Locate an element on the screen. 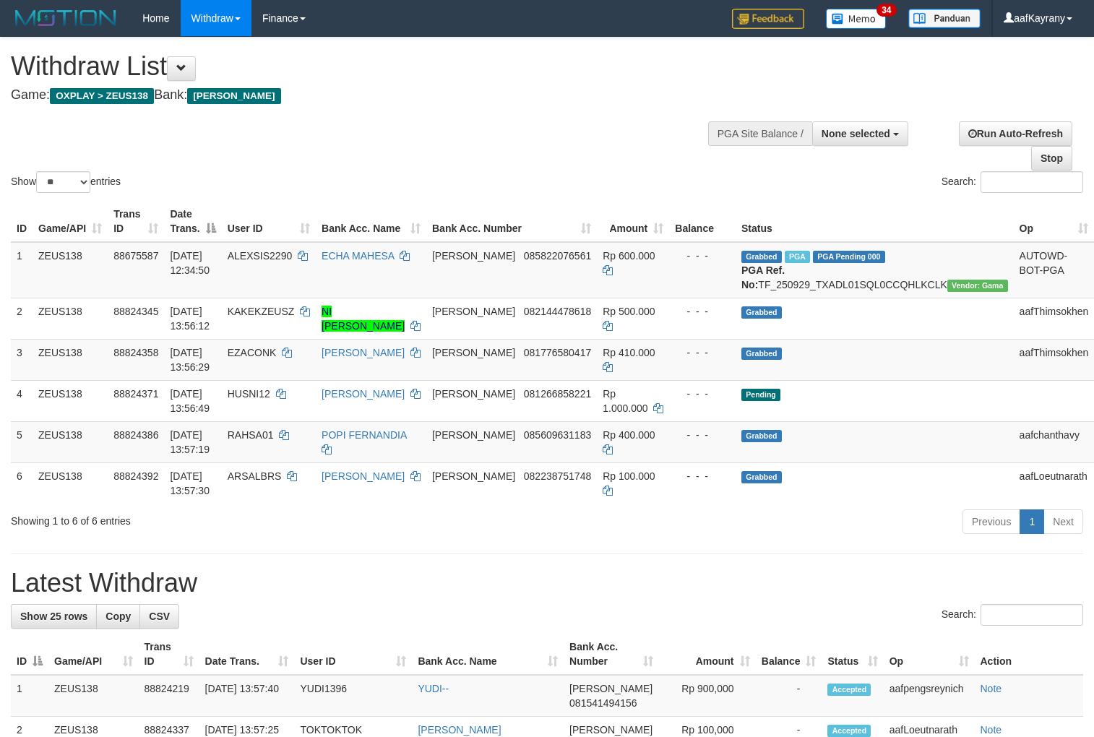 This screenshot has height=737, width=1094. span: ALEXSIS2290 is located at coordinates (260, 256).